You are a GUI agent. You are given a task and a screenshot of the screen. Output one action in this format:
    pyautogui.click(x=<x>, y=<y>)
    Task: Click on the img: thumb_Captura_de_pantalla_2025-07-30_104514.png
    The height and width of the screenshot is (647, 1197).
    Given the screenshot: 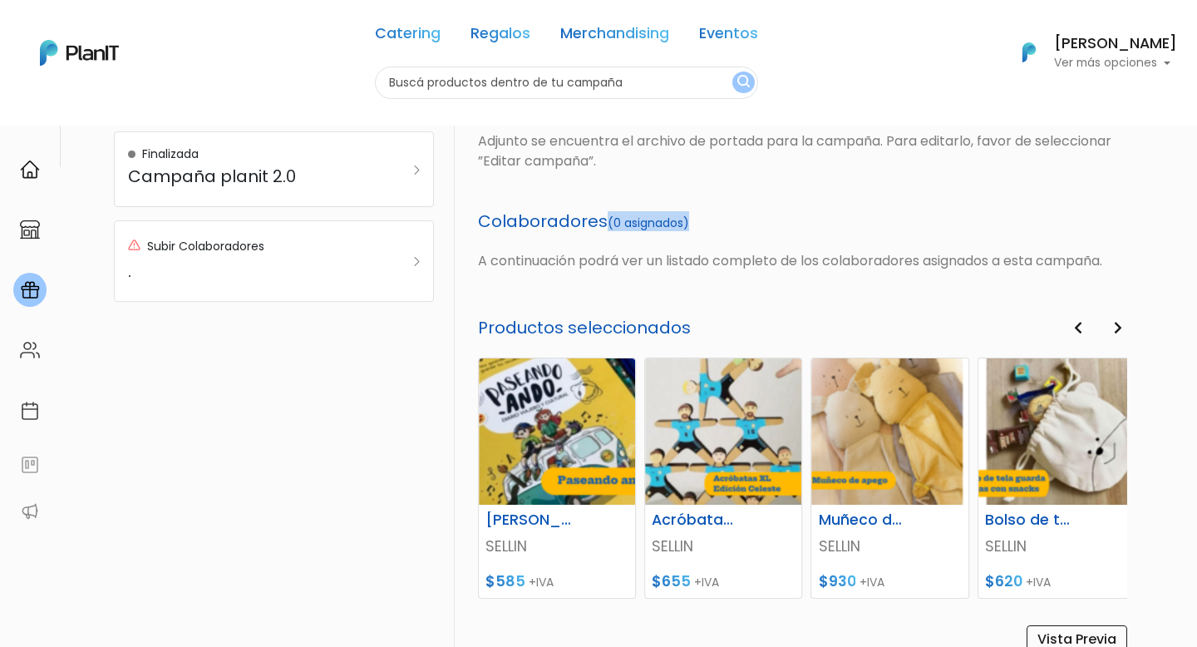 What is the action you would take?
    pyautogui.click(x=723, y=432)
    